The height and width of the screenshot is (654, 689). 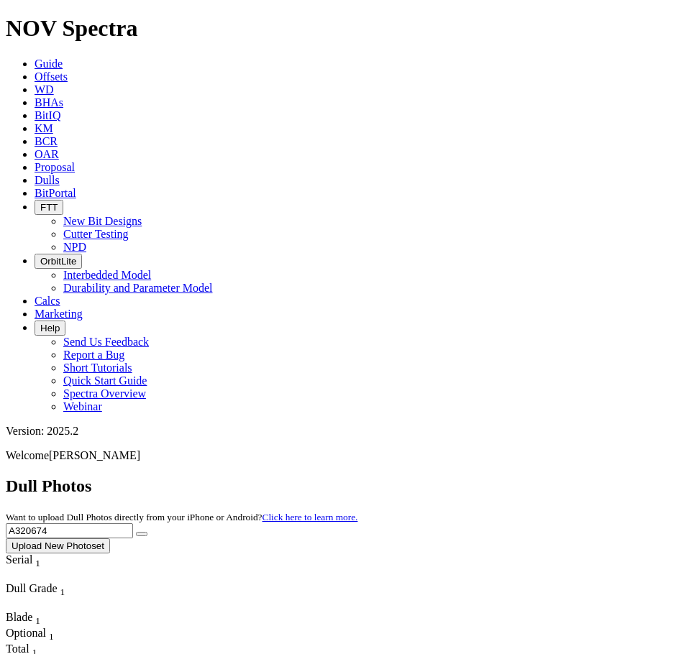 I want to click on div: Version: 2025.2, so click(x=344, y=431).